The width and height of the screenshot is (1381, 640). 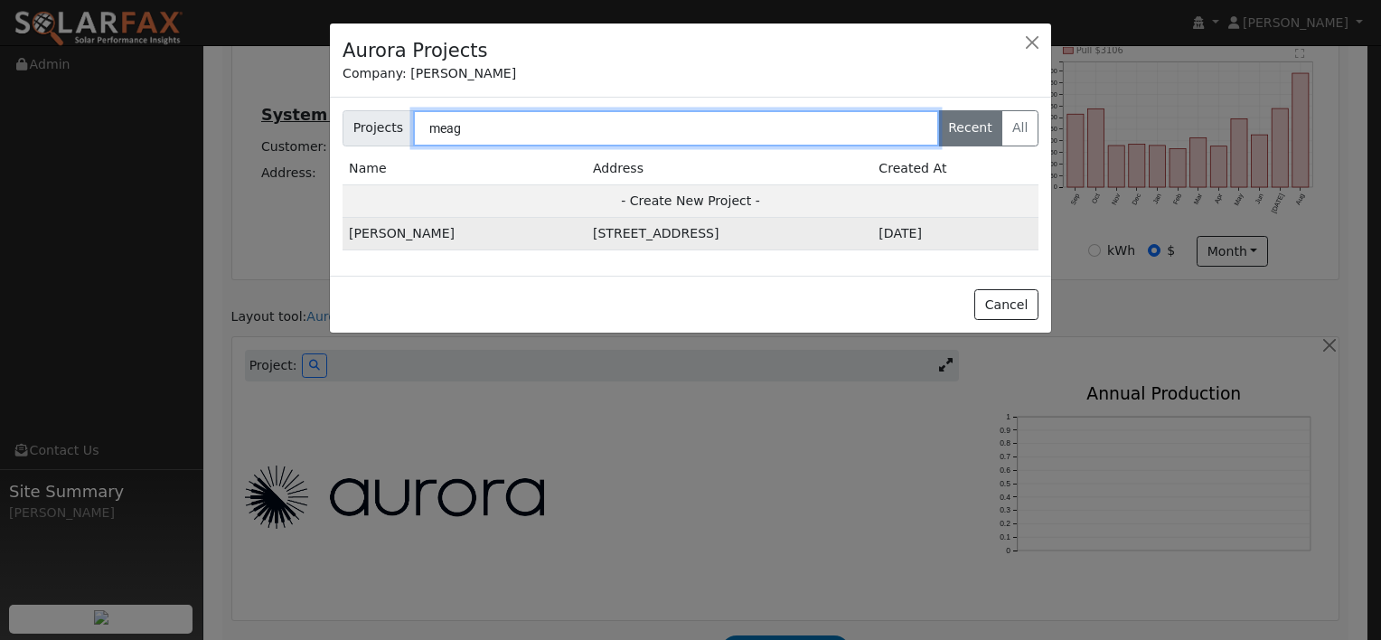 I want to click on td: Address, so click(x=729, y=169).